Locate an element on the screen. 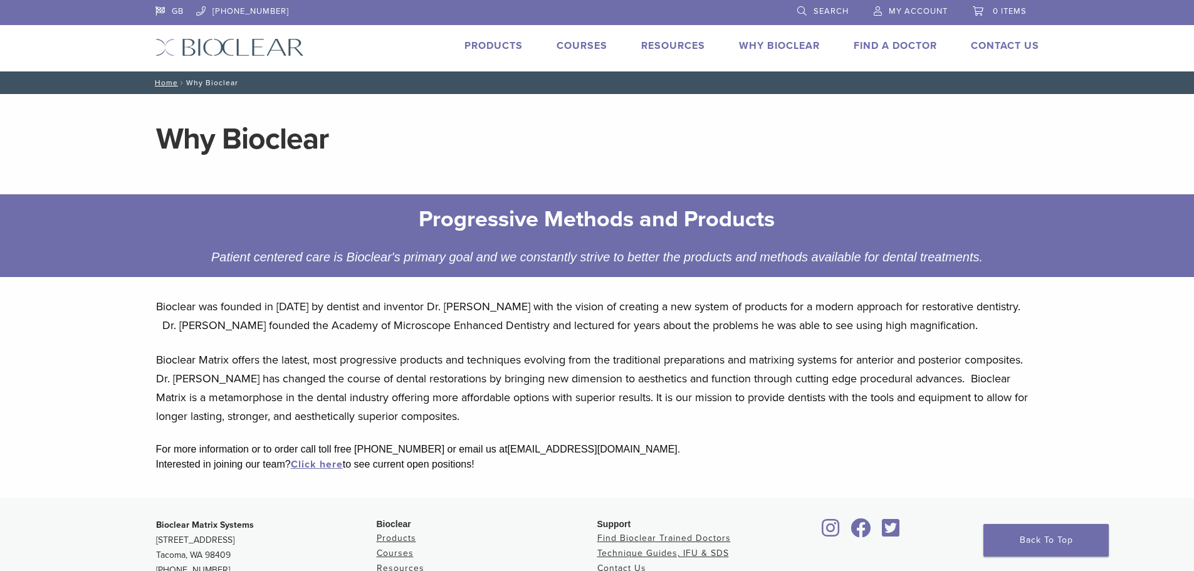 Image resolution: width=1194 pixels, height=571 pixels. p: Bioclear Matrix offers the latest, most progressive products and techniques evolving from the tra... is located at coordinates (597, 388).